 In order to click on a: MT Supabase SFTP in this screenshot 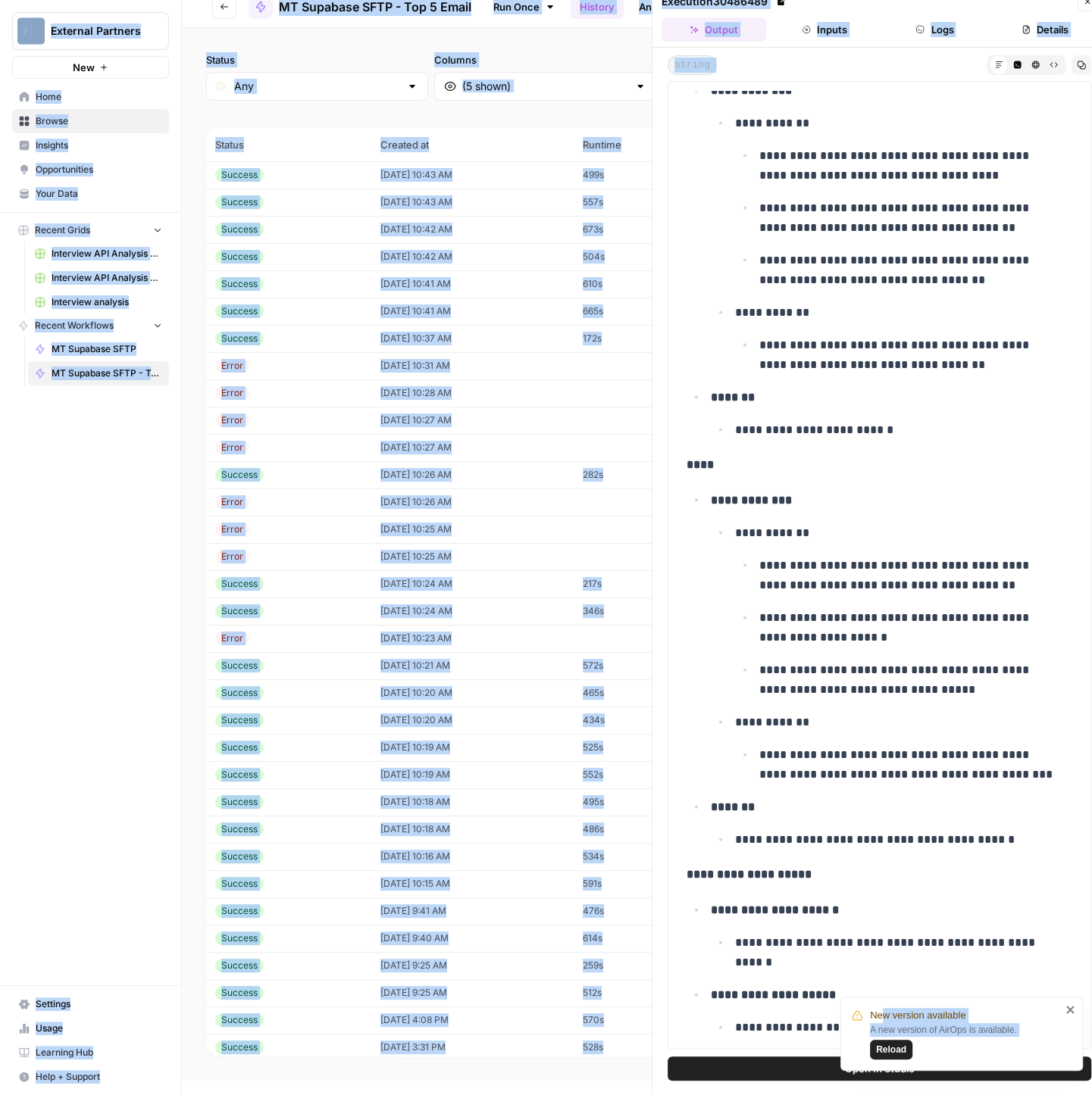, I will do `click(99, 349)`.